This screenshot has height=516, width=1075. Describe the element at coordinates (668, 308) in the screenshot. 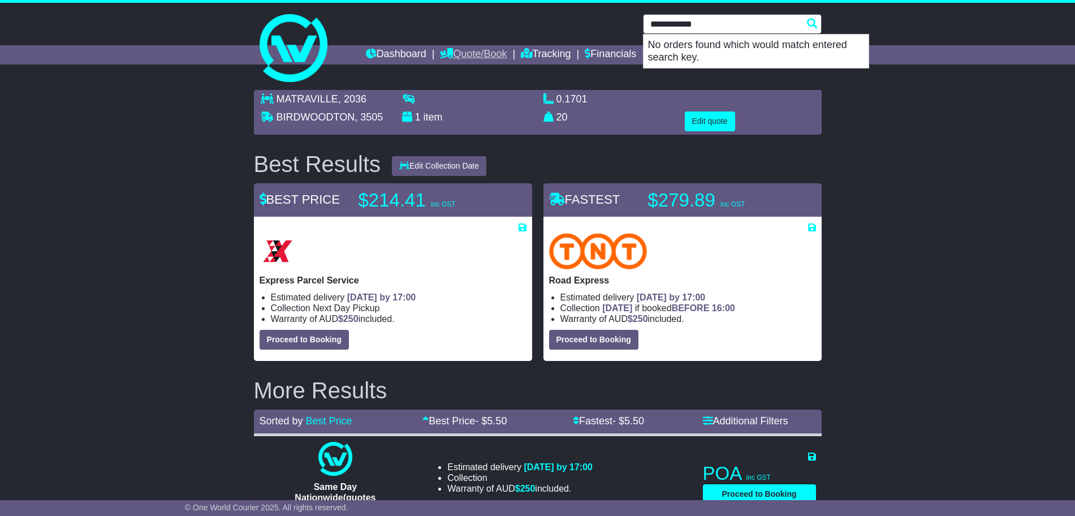

I see `span: if booked` at that location.